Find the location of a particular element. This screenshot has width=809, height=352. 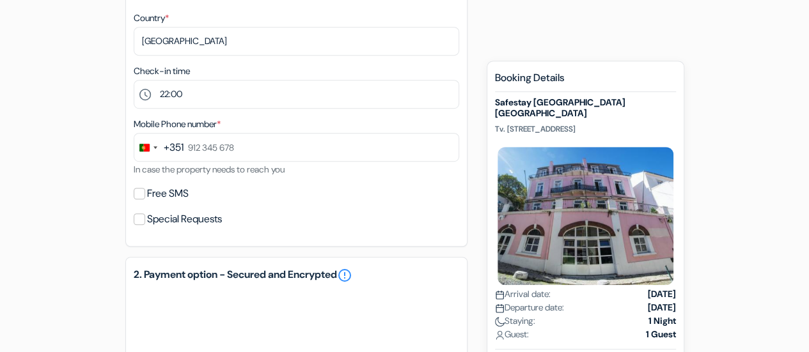

img: user_icon.svg is located at coordinates (499, 335).